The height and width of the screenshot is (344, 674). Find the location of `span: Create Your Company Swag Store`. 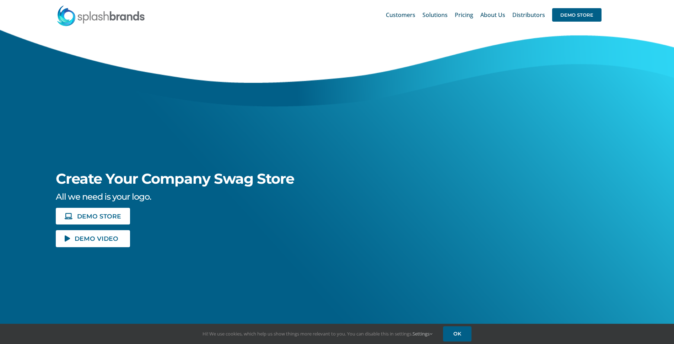

span: Create Your Company Swag Store is located at coordinates (175, 179).